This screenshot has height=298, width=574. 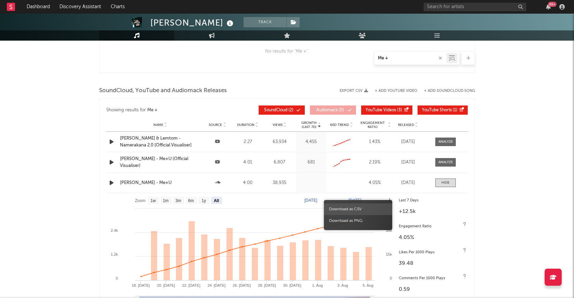 What do you see at coordinates (265, 22) in the screenshot?
I see `button: Track` at bounding box center [265, 22].